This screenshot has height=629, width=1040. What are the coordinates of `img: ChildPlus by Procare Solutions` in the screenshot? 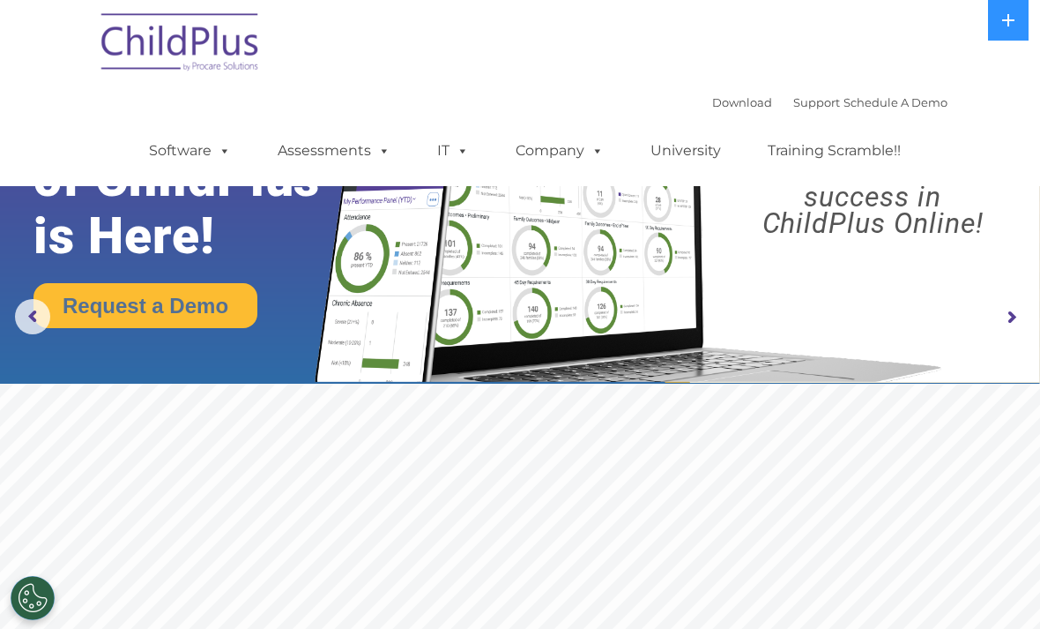 It's located at (181, 45).